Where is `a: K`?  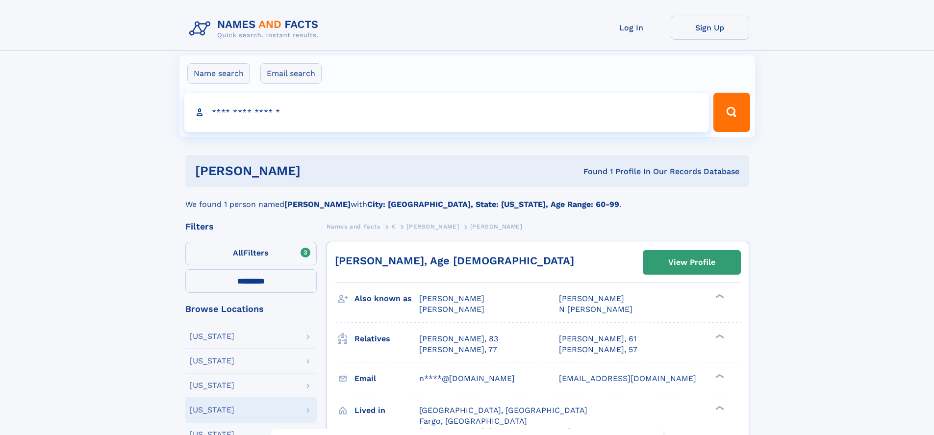 a: K is located at coordinates (393, 226).